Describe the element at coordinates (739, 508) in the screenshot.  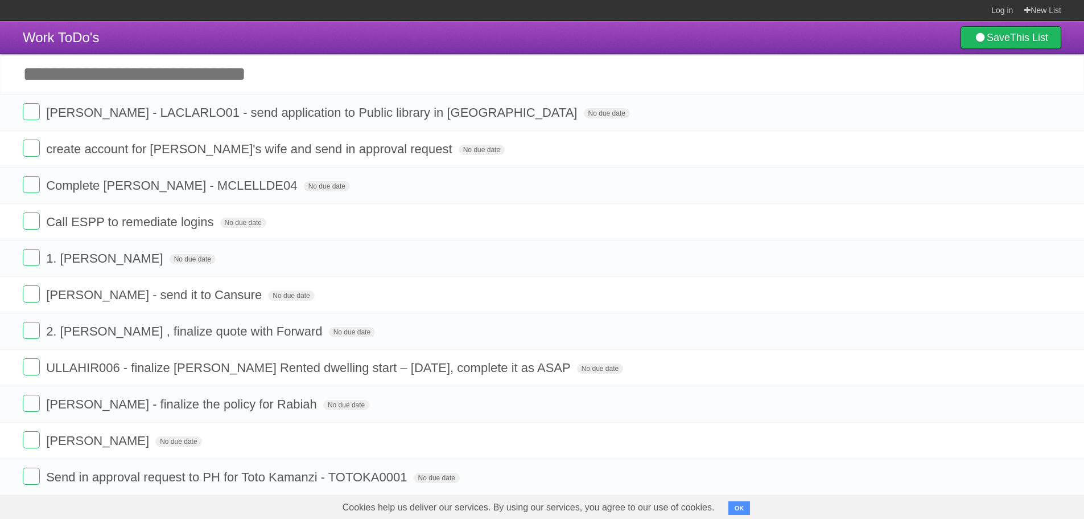
I see `button: OK` at that location.